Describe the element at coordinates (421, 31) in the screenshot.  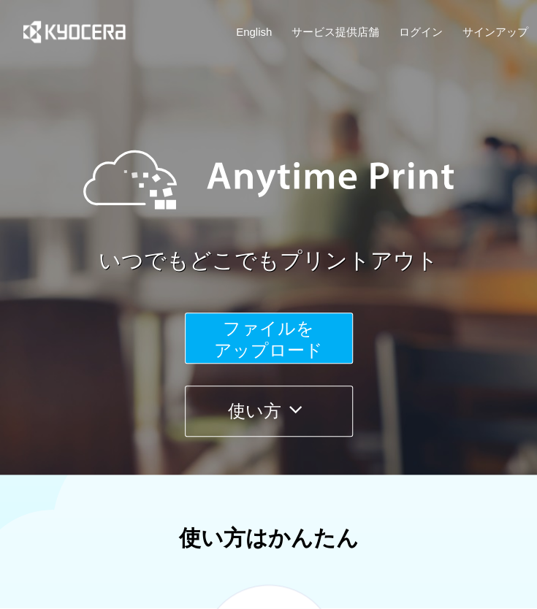
I see `a: ログイン` at that location.